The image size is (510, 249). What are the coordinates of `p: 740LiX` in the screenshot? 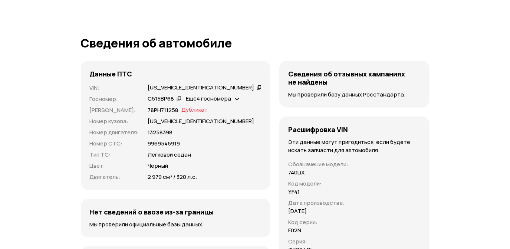 It's located at (296, 173).